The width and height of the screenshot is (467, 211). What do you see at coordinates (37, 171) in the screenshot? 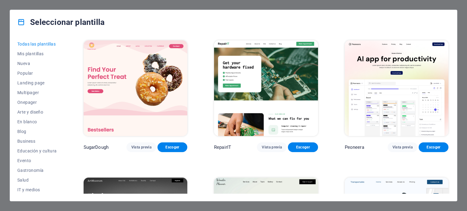
I see `span: Gastronomía` at bounding box center [37, 171].